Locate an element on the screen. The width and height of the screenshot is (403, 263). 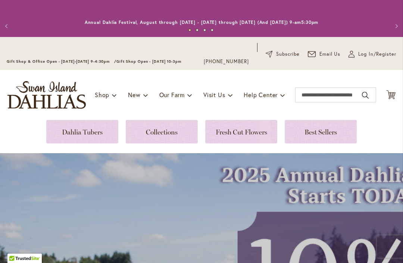
a: store logo is located at coordinates (47, 95).